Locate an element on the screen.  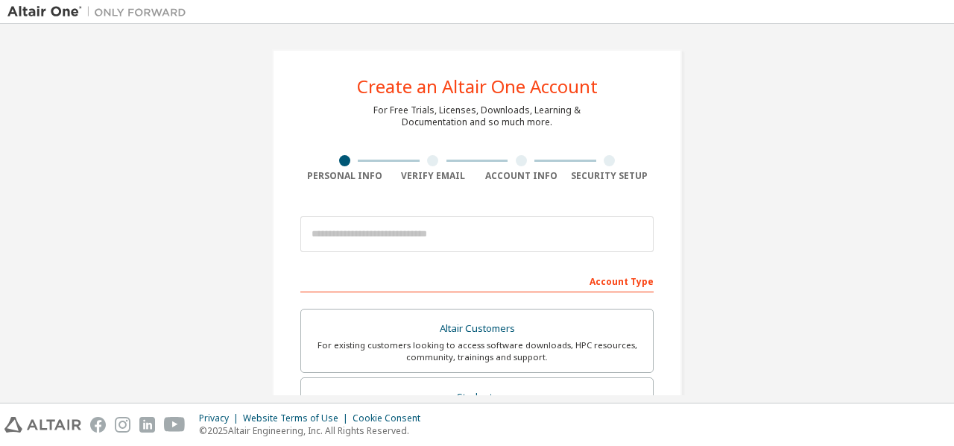
div: Create an Altair One Account is located at coordinates (477, 86).